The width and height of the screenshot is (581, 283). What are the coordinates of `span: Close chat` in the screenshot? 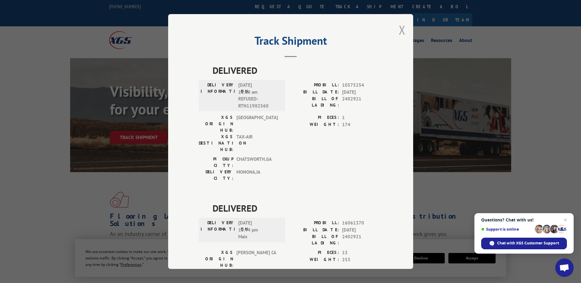 It's located at (565, 220).